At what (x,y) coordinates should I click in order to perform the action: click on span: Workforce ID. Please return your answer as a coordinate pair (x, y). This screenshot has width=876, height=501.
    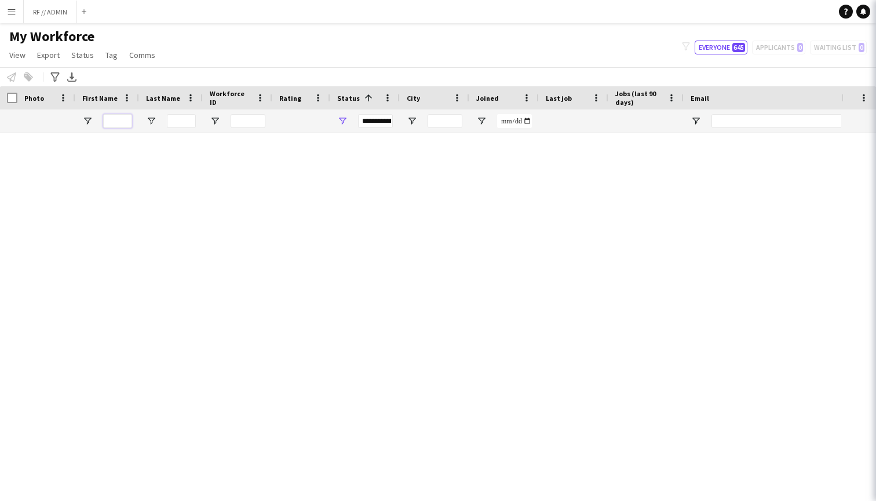
    Looking at the image, I should click on (230, 98).